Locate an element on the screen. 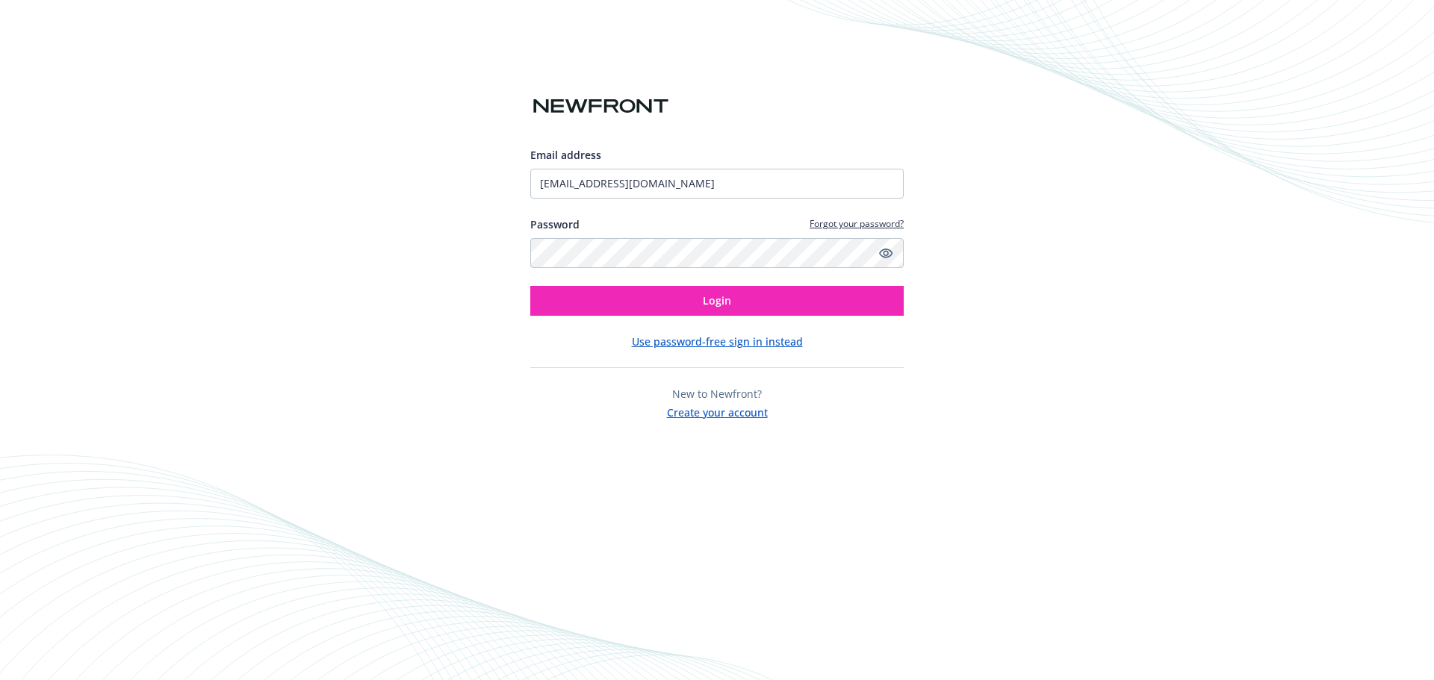 The width and height of the screenshot is (1434, 680). a: Show password is located at coordinates (886, 253).